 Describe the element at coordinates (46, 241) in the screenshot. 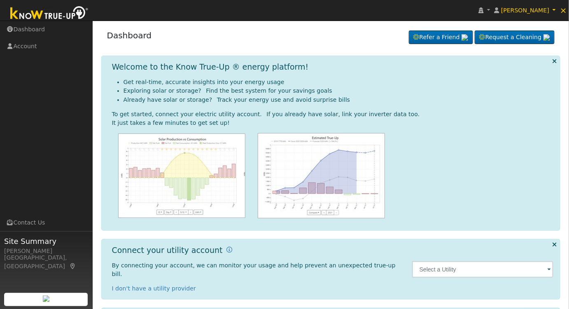

I see `span: Site Summary` at that location.